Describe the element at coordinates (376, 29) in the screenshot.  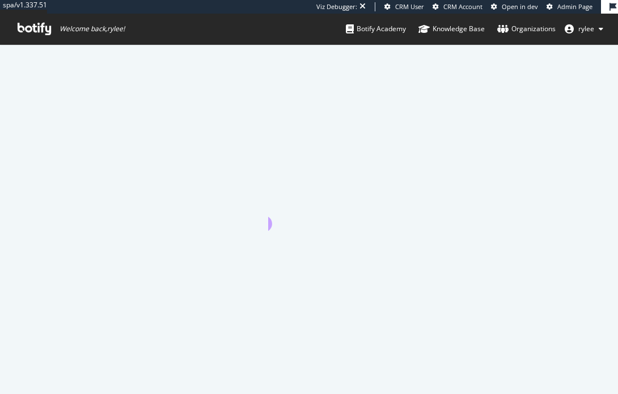
I see `a: Botify Academy` at that location.